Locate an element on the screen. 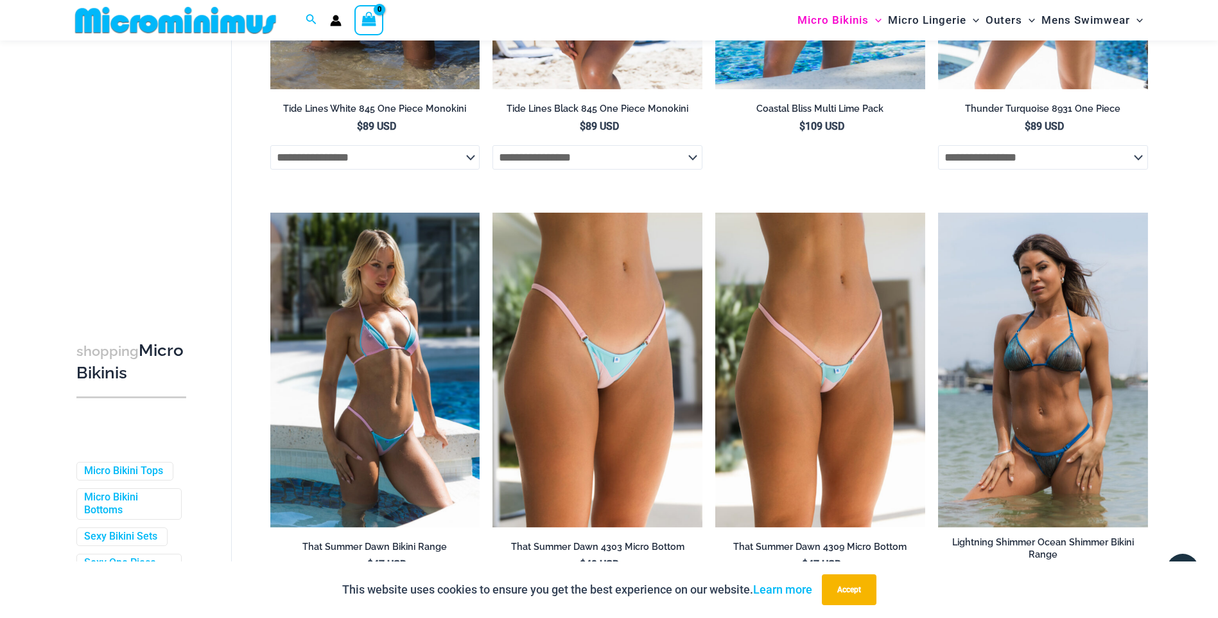  a: View Shopping Cart, empty is located at coordinates (369, 20).